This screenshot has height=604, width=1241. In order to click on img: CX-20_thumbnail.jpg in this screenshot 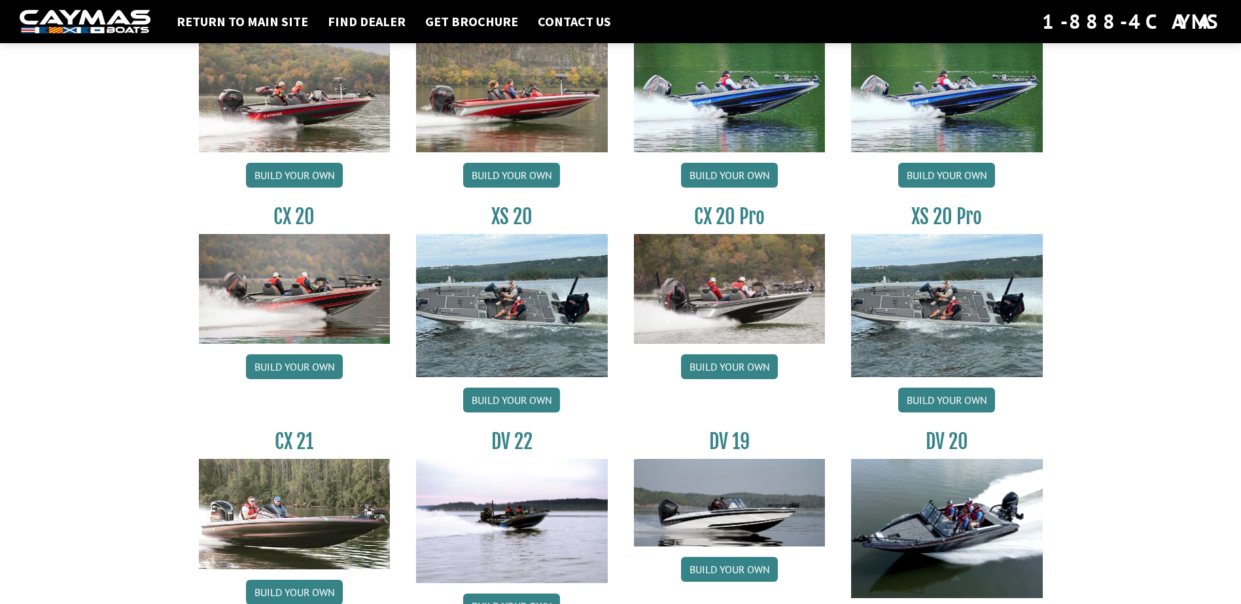, I will do `click(294, 289)`.